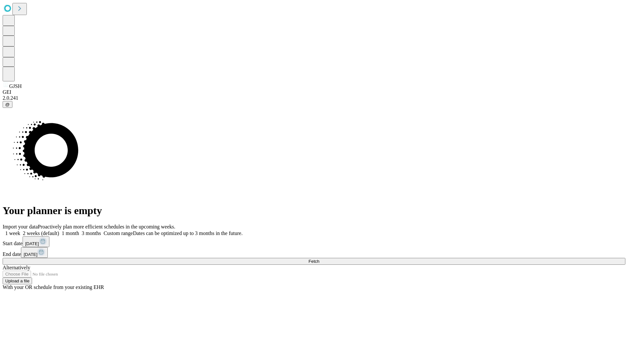 The height and width of the screenshot is (353, 628). Describe the element at coordinates (314, 252) in the screenshot. I see `div: End date` at that location.